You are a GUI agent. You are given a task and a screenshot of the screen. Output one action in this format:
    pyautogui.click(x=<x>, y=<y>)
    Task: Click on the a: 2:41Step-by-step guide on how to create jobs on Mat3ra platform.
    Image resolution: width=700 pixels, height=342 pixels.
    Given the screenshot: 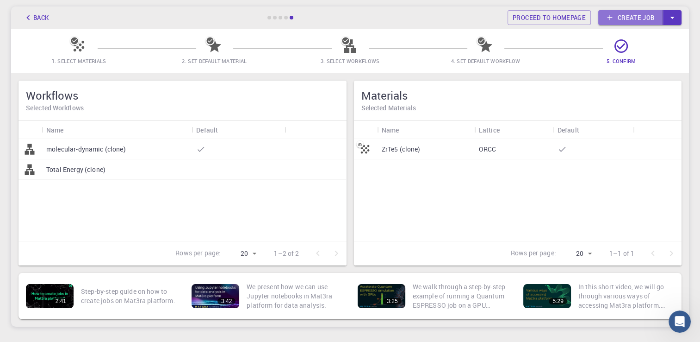 What is the action you would take?
    pyautogui.click(x=101, y=296)
    